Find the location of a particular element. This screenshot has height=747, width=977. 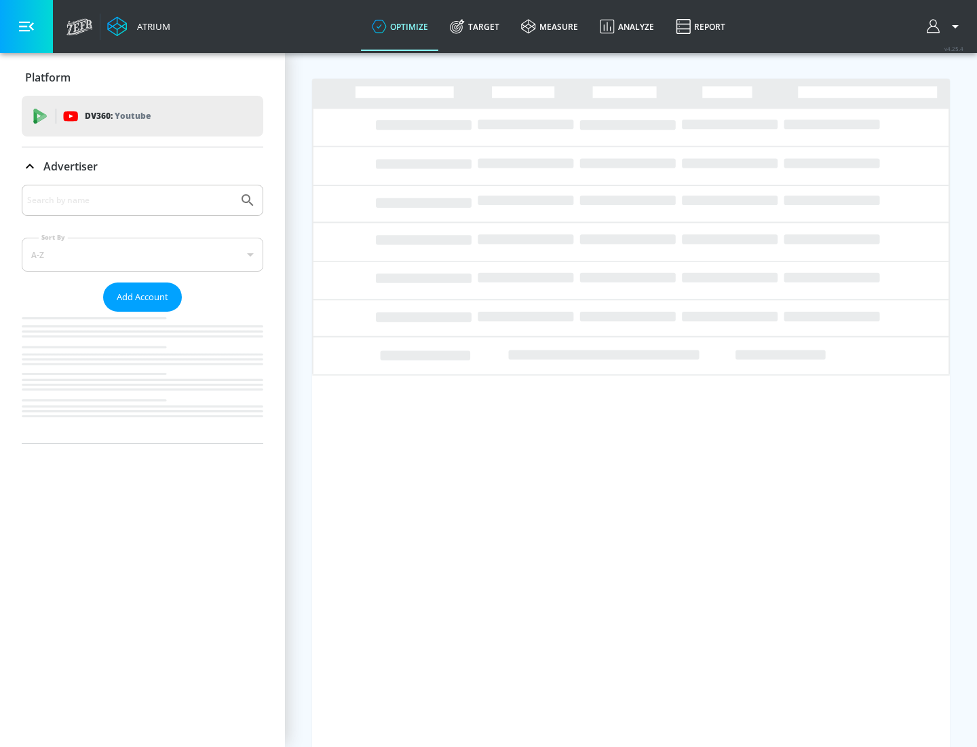

a: optimize is located at coordinates (400, 26).